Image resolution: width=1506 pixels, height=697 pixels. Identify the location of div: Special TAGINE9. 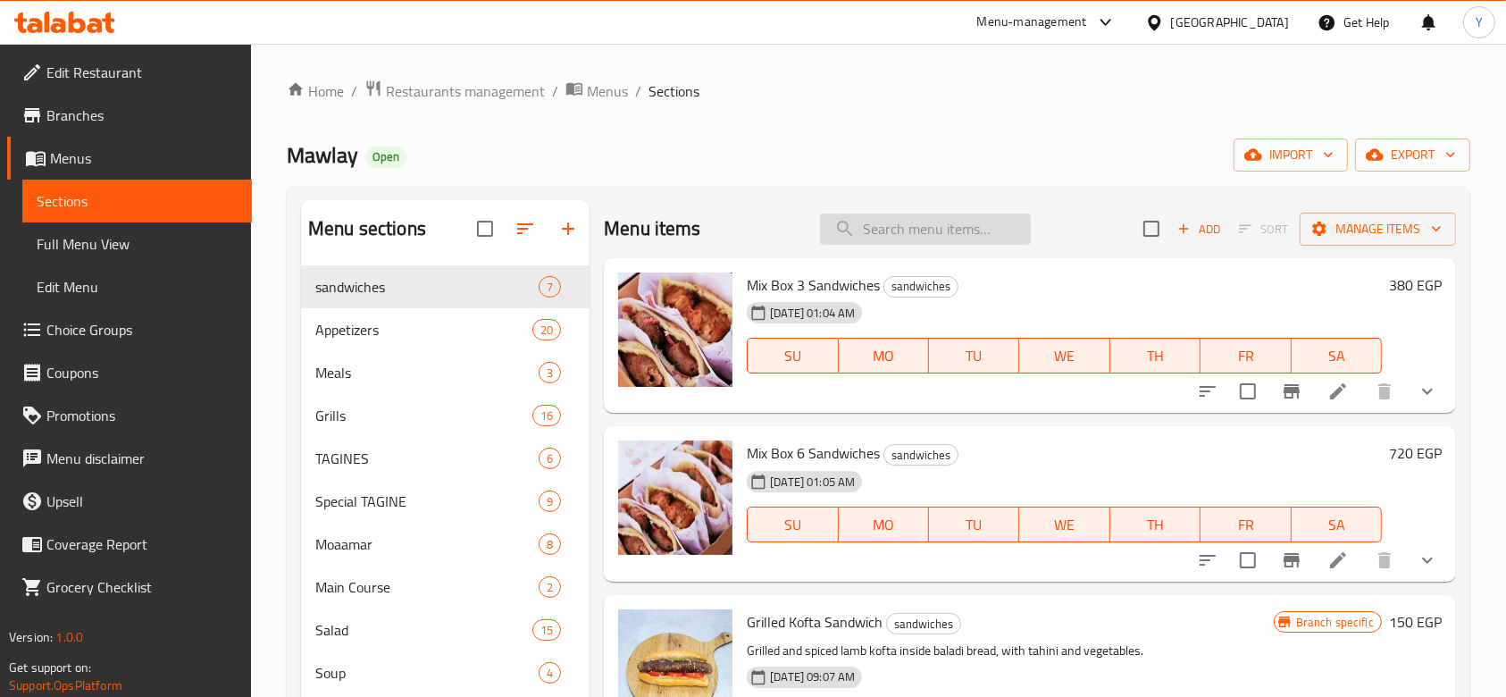
(445, 501).